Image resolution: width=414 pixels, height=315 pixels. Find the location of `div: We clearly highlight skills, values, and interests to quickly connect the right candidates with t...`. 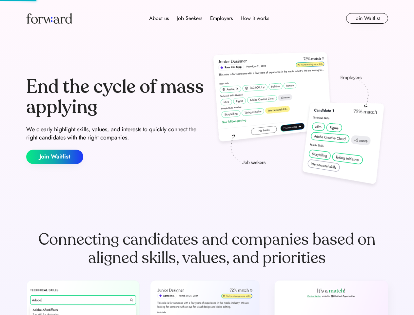

div: We clearly highlight skills, values, and interests to quickly connect the right candidates with t... is located at coordinates (115, 133).